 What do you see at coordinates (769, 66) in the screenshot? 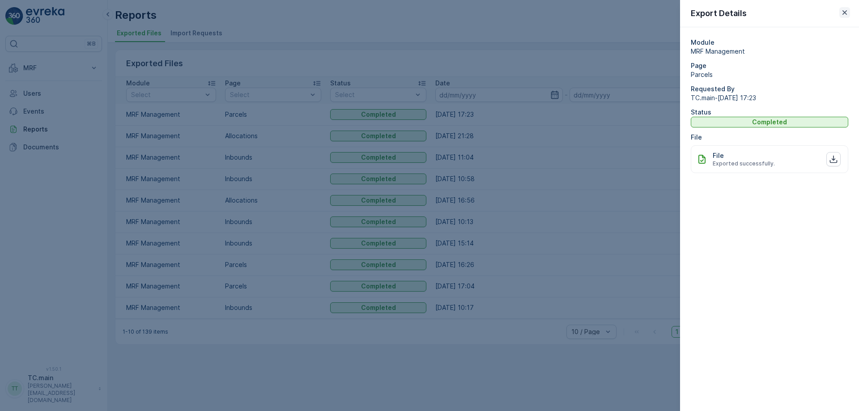
I see `p: Page` at bounding box center [769, 66].